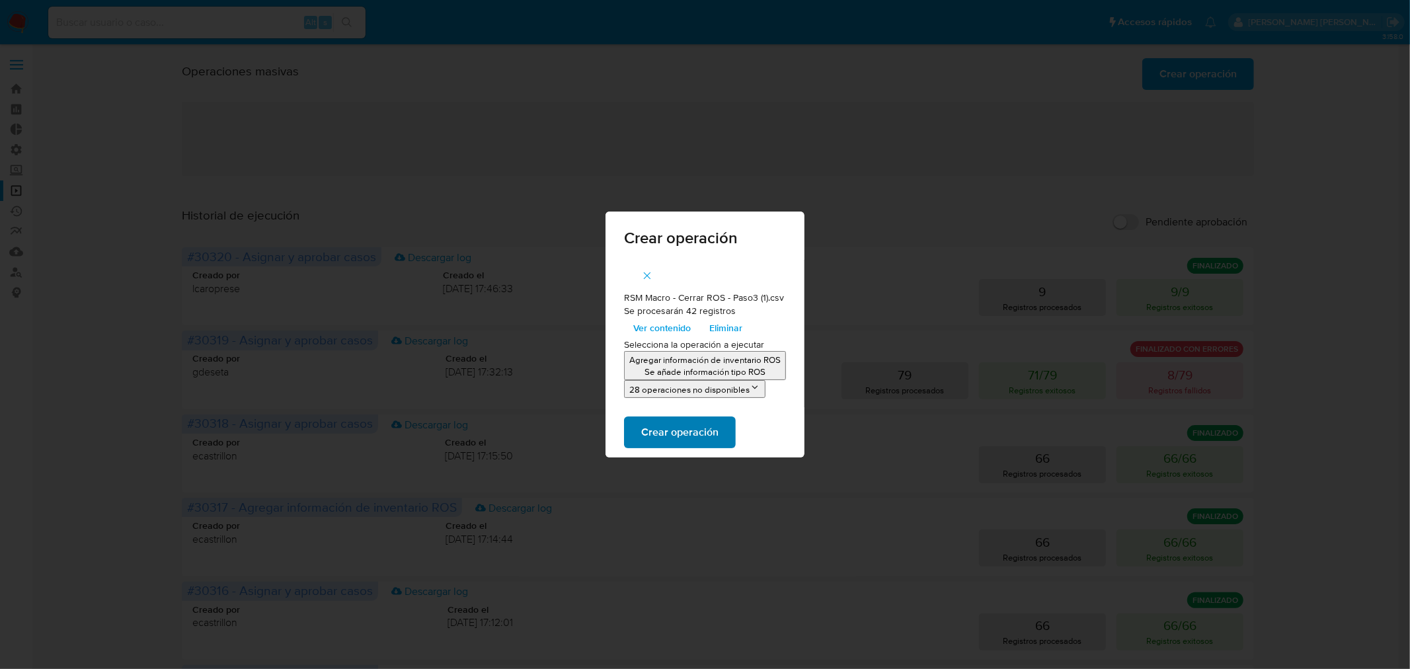 This screenshot has width=1410, height=669. What do you see at coordinates (705, 366) in the screenshot?
I see `button: Agregar información de inventario ROSSe añade información tipo ROS` at bounding box center [705, 366].